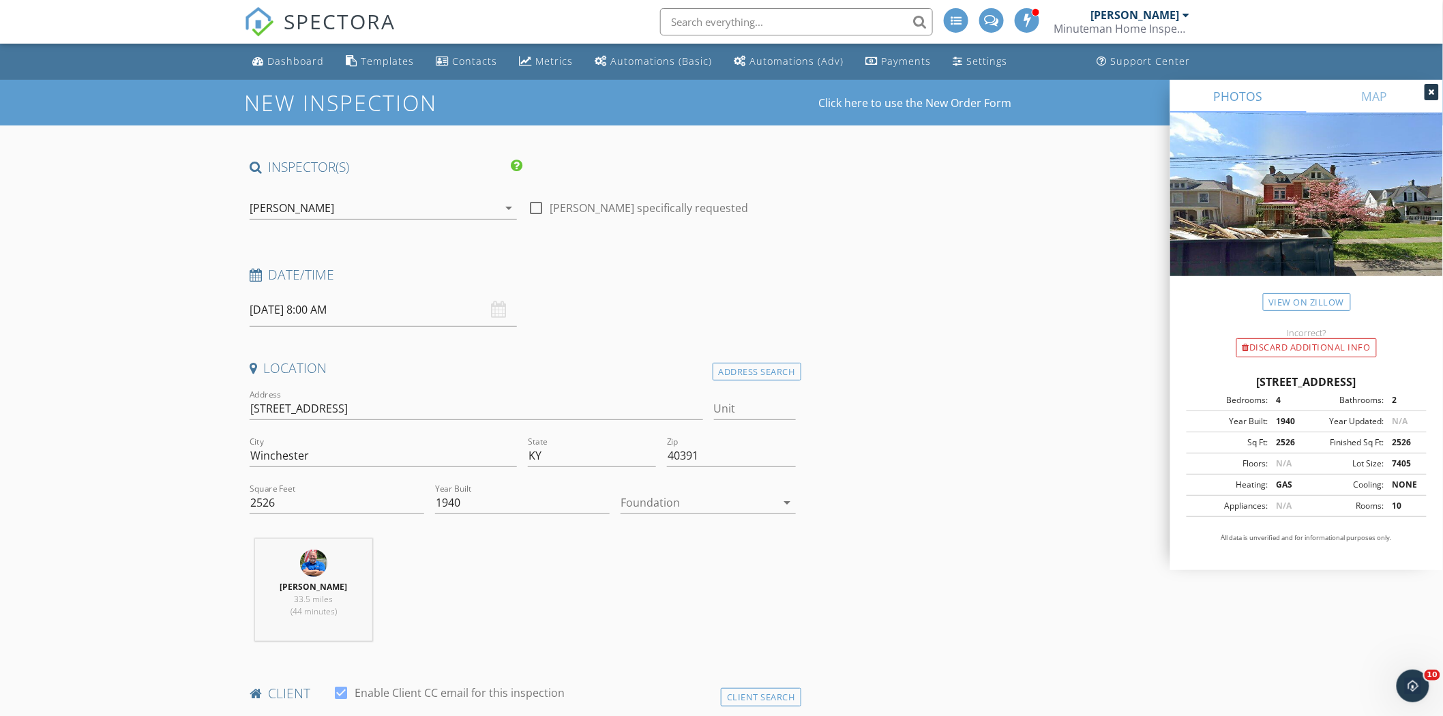  I want to click on a: Contacts, so click(466, 61).